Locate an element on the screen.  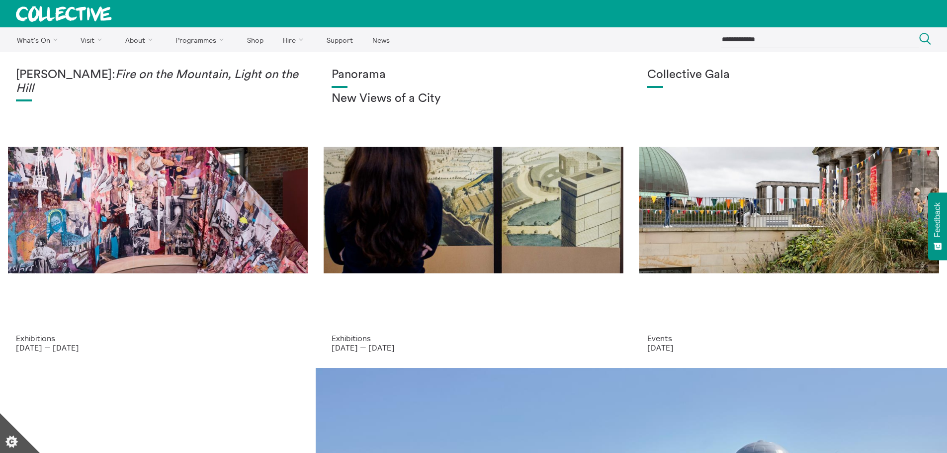
a: About is located at coordinates (141, 40).